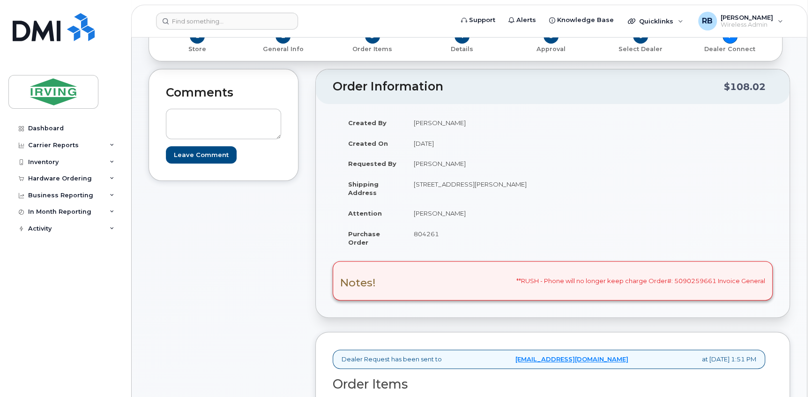  Describe the element at coordinates (478, 20) in the screenshot. I see `a: Support` at that location.